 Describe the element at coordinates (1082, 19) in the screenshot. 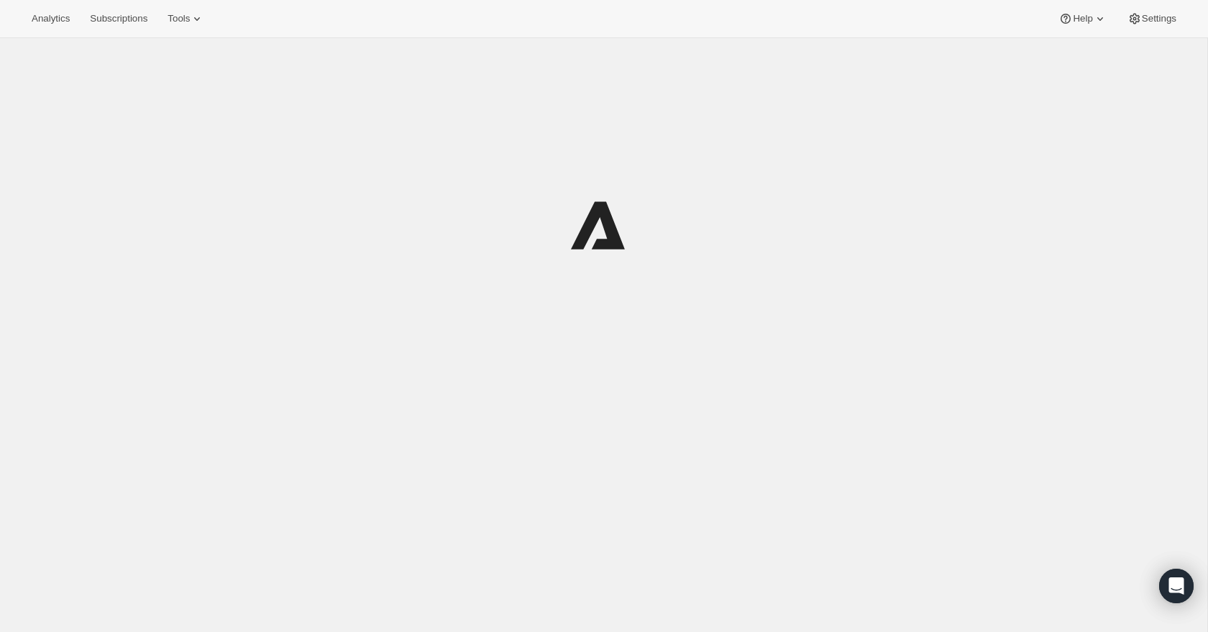

I see `span: Help` at that location.